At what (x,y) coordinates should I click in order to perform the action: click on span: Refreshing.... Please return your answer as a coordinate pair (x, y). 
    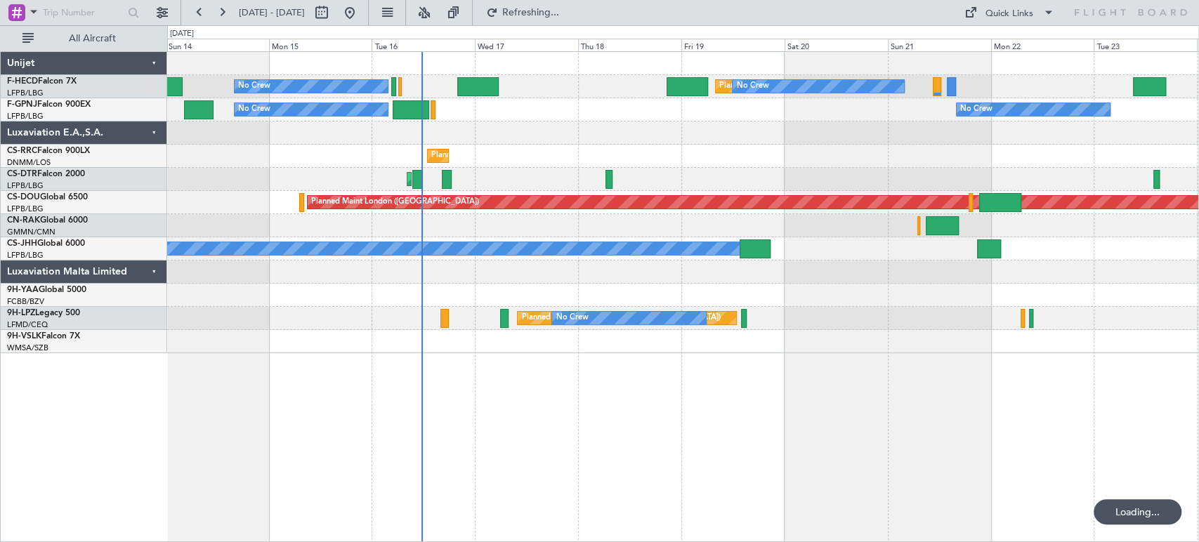
    Looking at the image, I should click on (530, 13).